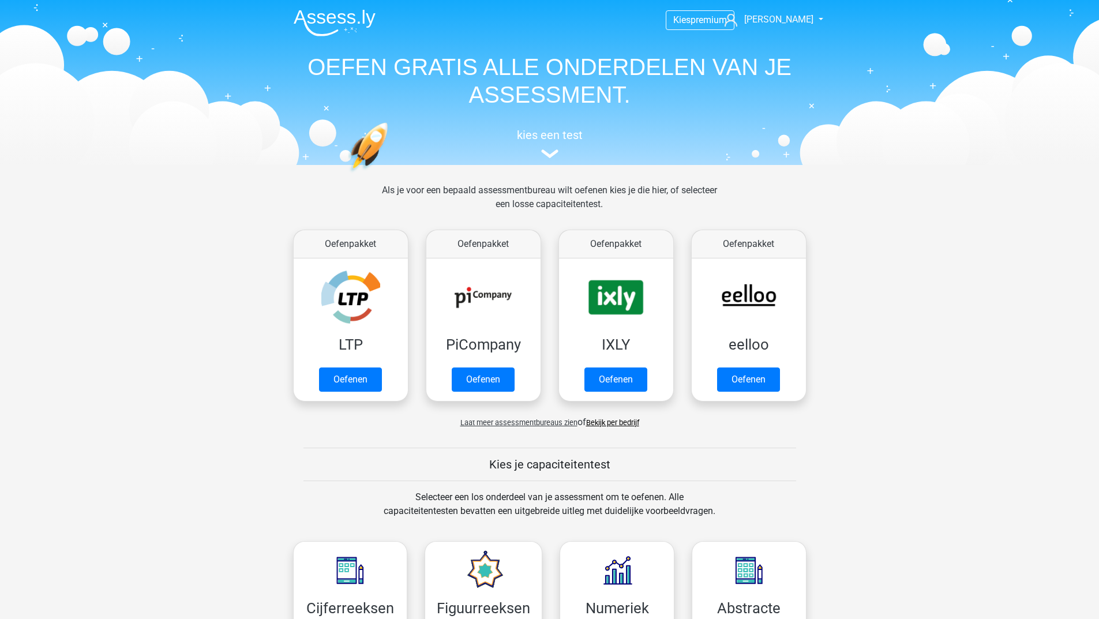 This screenshot has width=1099, height=619. What do you see at coordinates (550, 418) in the screenshot?
I see `div: of` at bounding box center [550, 418].